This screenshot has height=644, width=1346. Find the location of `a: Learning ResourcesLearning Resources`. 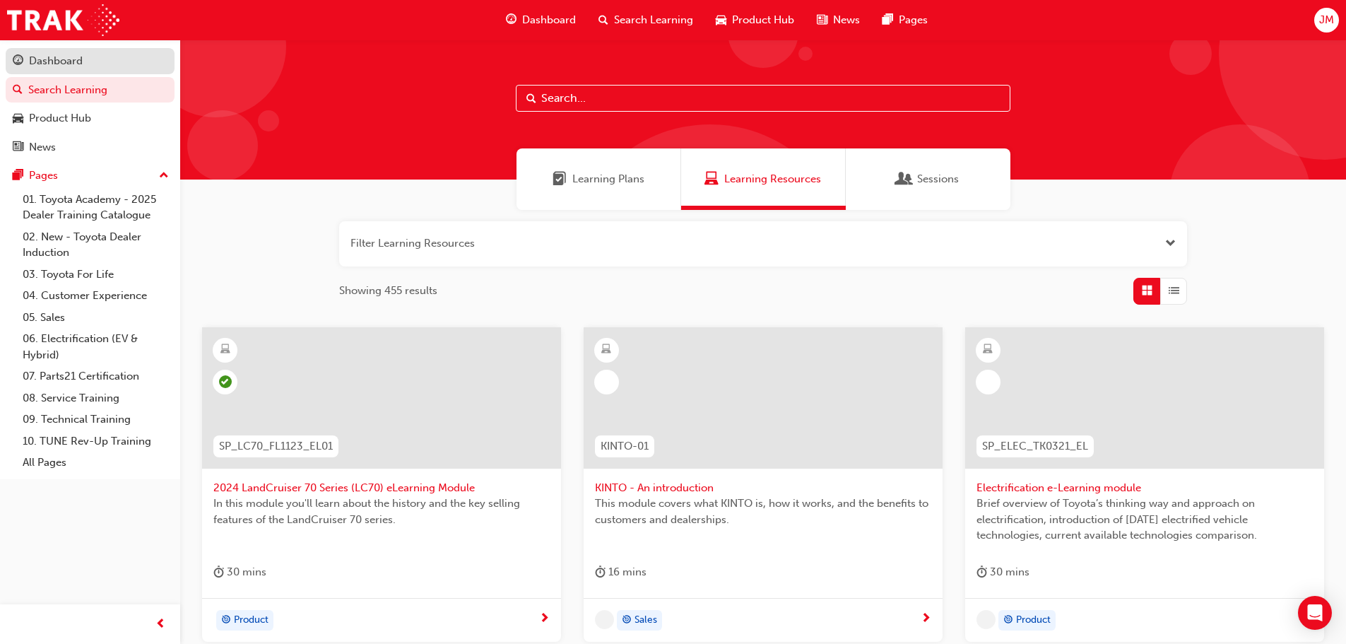

a: Learning ResourcesLearning Resources is located at coordinates (763, 179).